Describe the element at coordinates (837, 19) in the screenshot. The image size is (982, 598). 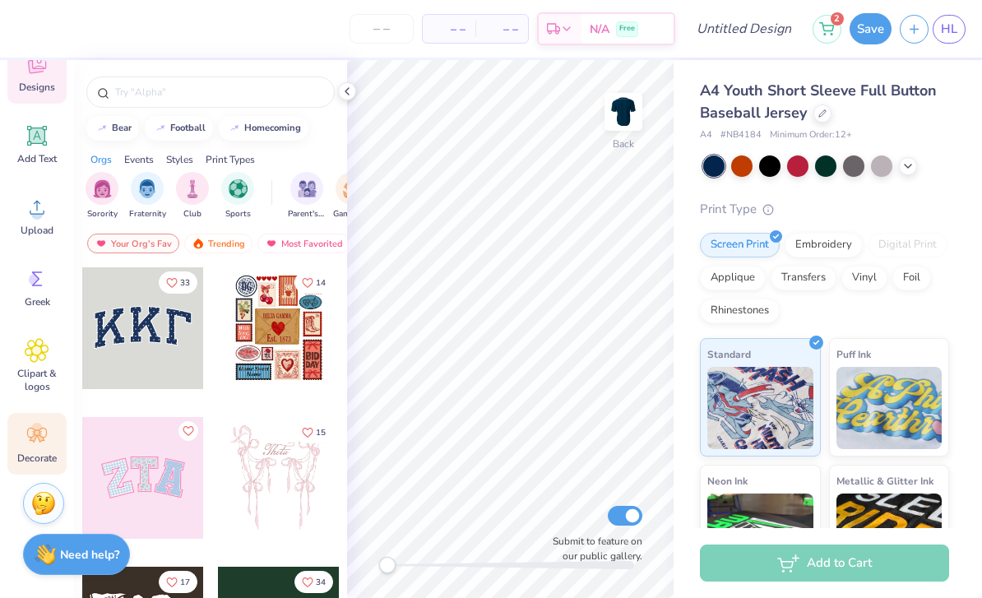
I see `span: 2` at that location.